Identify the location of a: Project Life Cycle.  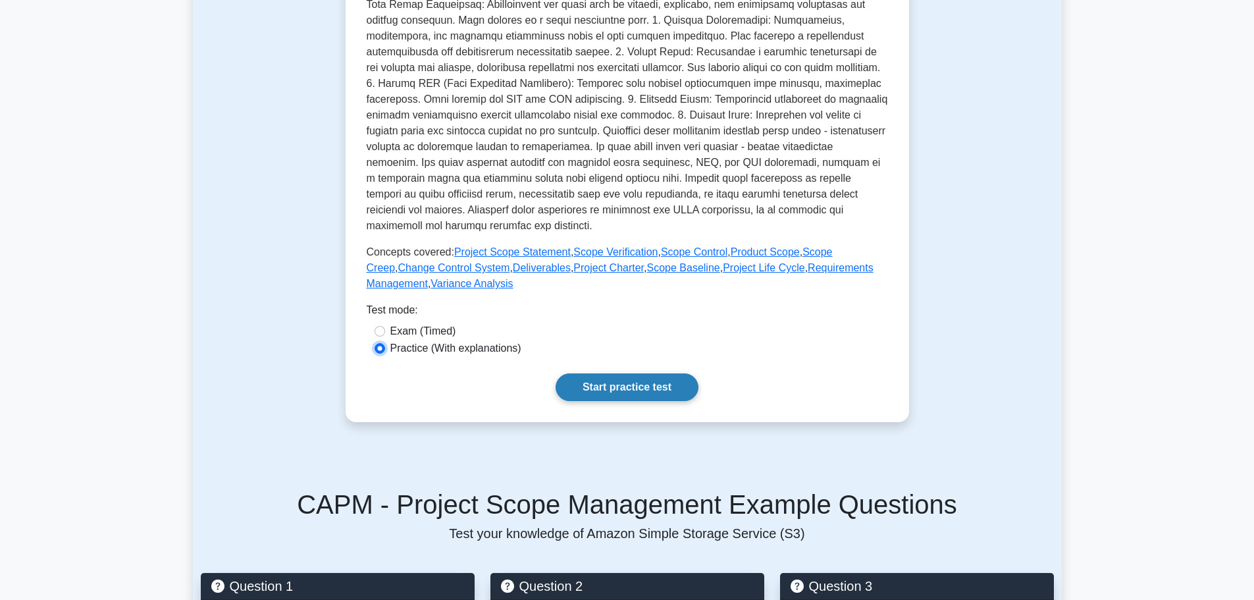
(763, 267).